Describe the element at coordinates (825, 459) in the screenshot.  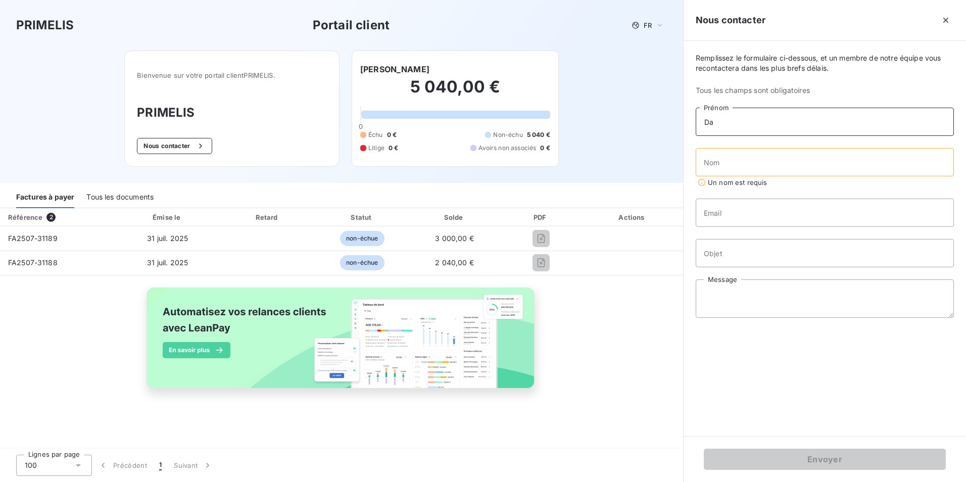
I see `button: Envoyer` at that location.